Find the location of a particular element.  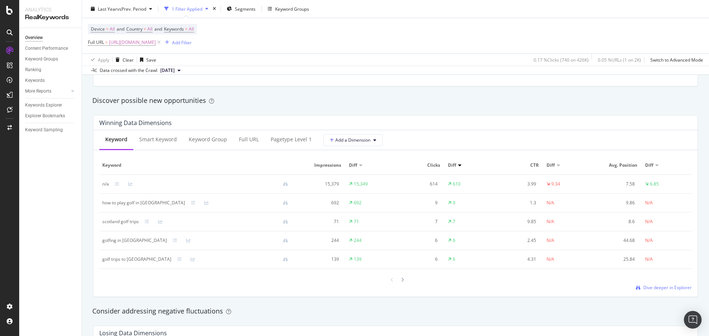

span: Last Year is located at coordinates (107, 8).